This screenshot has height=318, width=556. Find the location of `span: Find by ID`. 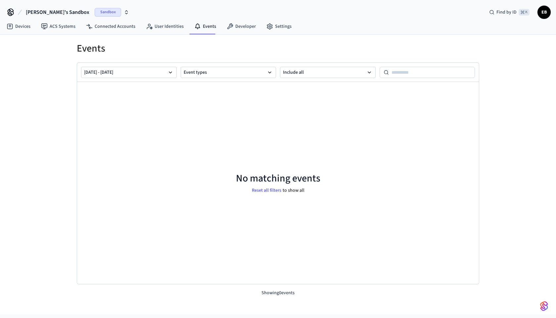

span: Find by ID is located at coordinates (506, 12).